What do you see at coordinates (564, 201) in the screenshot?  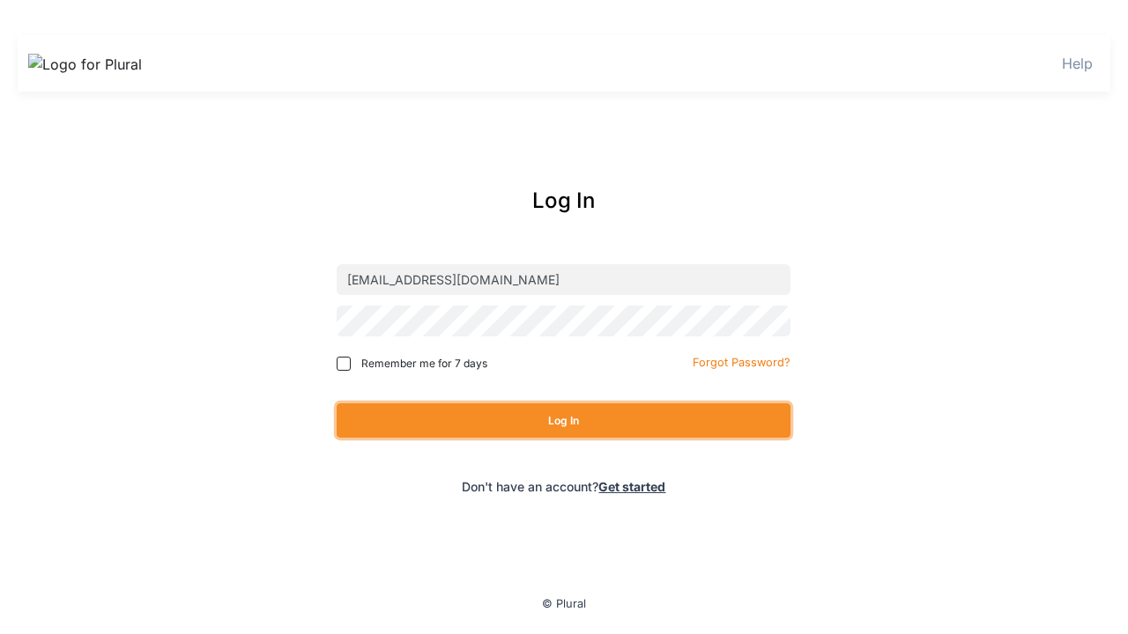 I see `div: Log In` at bounding box center [564, 201].